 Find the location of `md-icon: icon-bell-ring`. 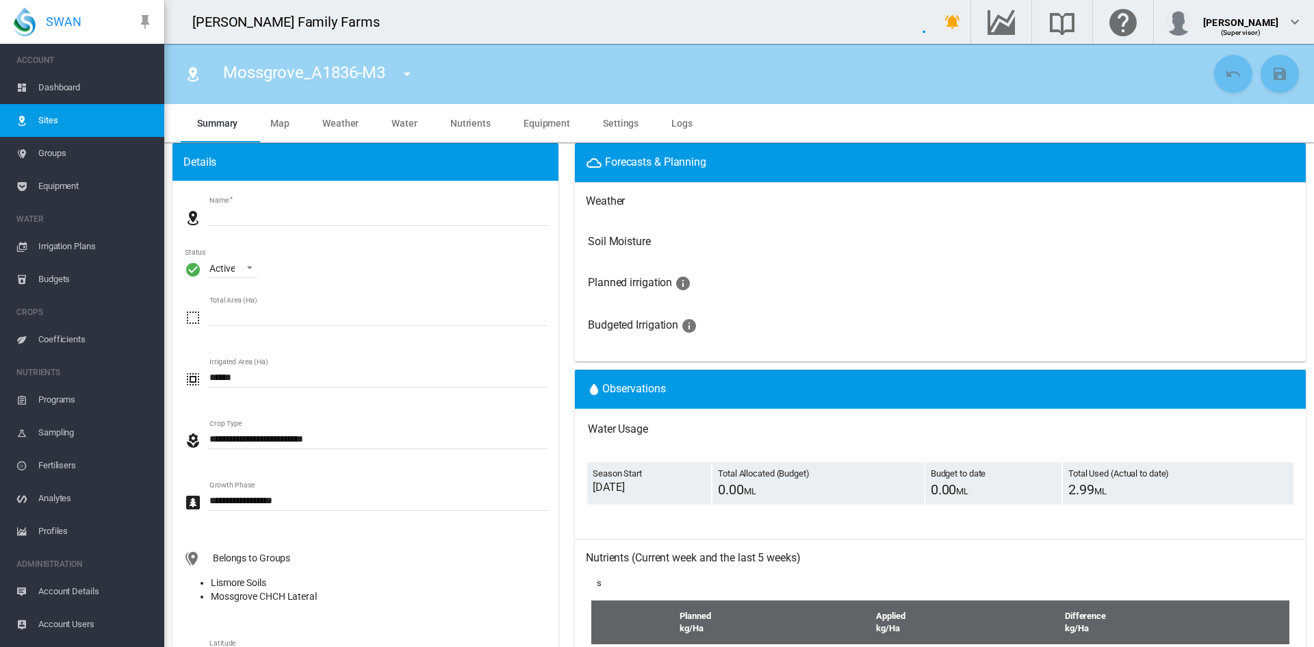

md-icon: icon-bell-ring is located at coordinates (953, 22).